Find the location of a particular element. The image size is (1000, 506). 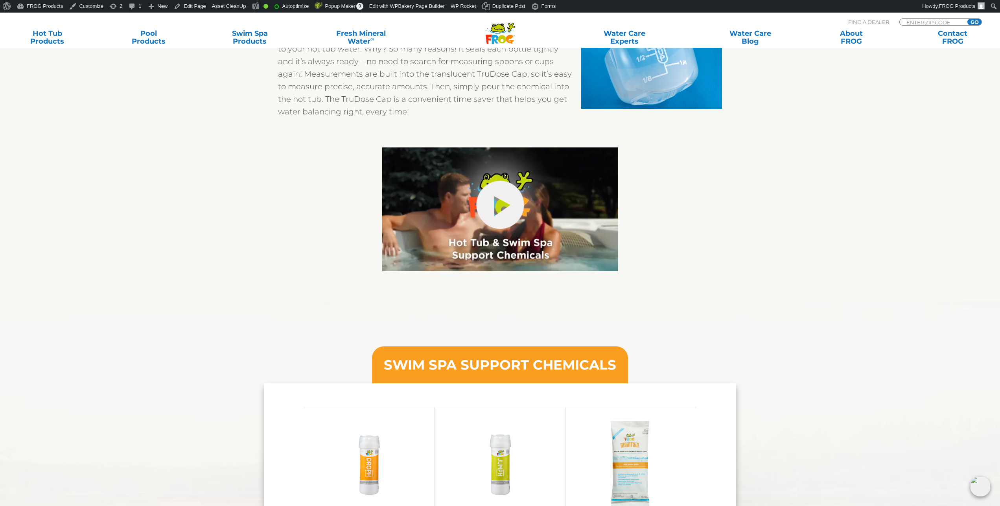

a: Water CareExperts is located at coordinates (624, 37).